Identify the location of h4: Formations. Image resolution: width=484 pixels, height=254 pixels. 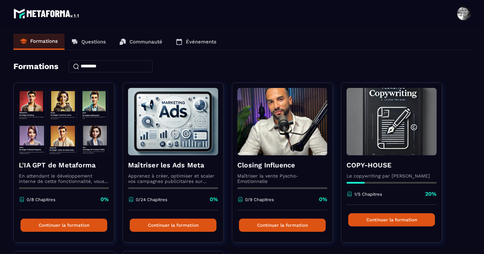
(36, 66).